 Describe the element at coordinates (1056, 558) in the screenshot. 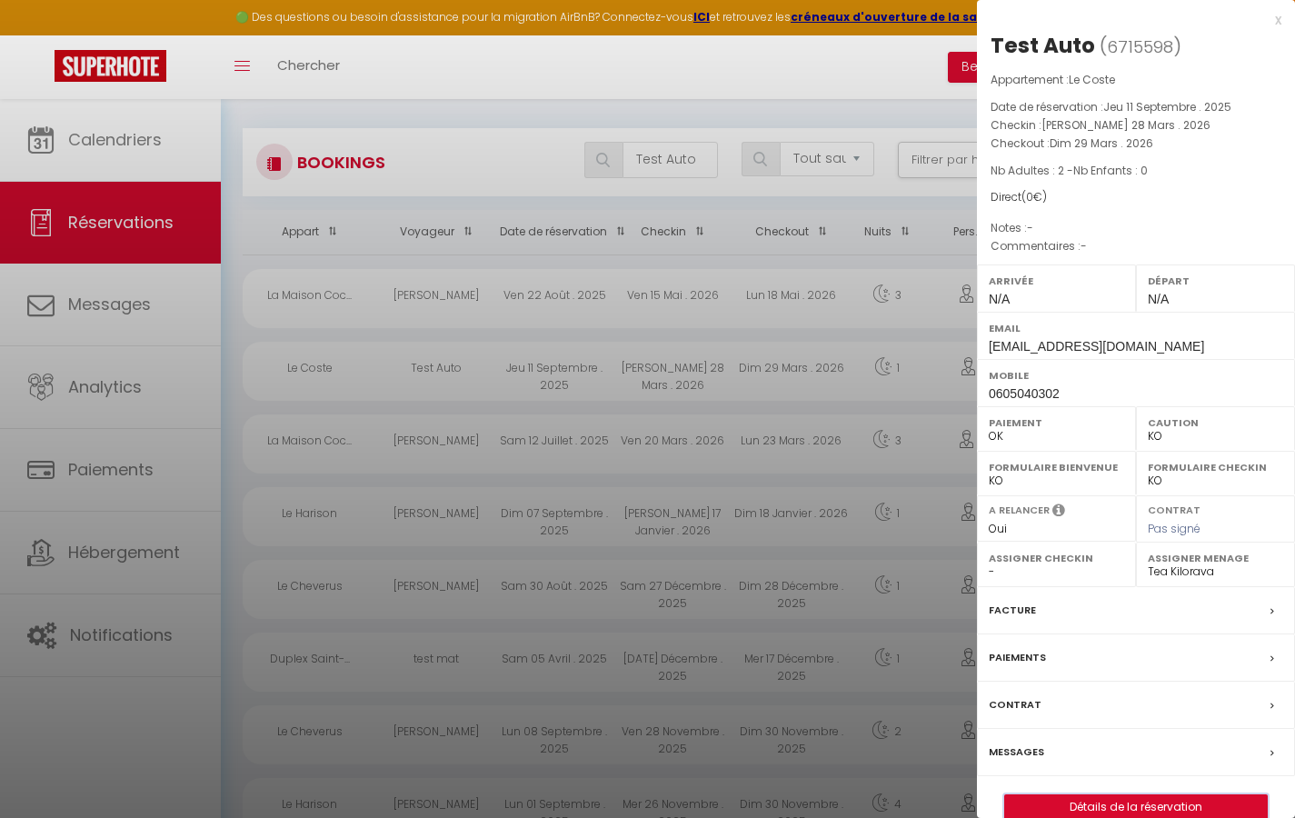

I see `label: Assigner Checkin` at that location.